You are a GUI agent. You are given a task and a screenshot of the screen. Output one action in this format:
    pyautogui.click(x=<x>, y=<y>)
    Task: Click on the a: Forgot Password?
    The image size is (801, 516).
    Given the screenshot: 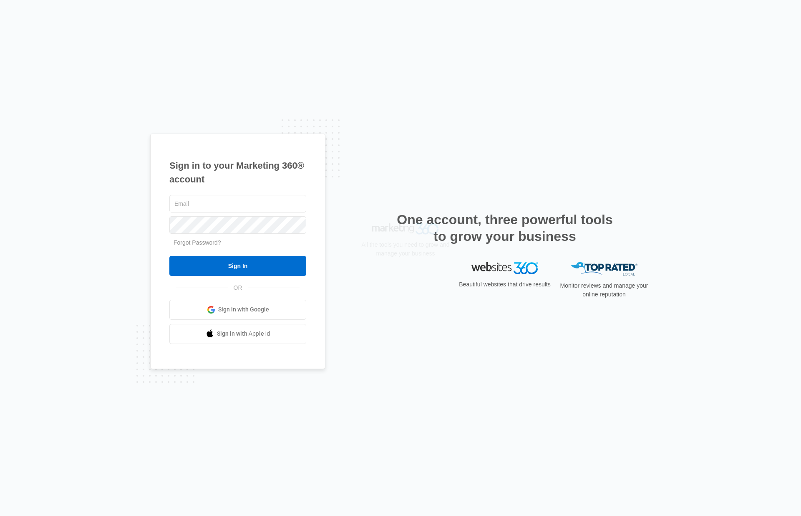 What is the action you would take?
    pyautogui.click(x=197, y=242)
    